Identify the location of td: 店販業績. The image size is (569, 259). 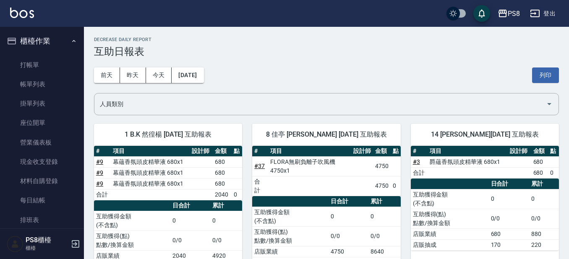
(290, 252).